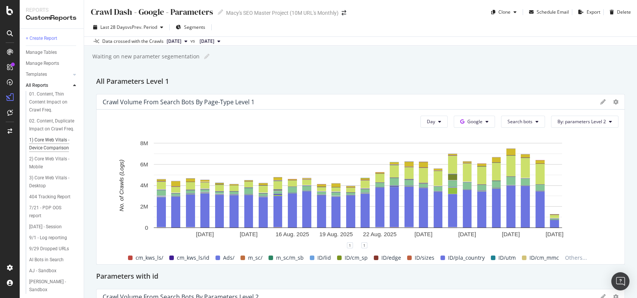  What do you see at coordinates (127, 276) in the screenshot?
I see `h2: Parameters with id` at bounding box center [127, 276].